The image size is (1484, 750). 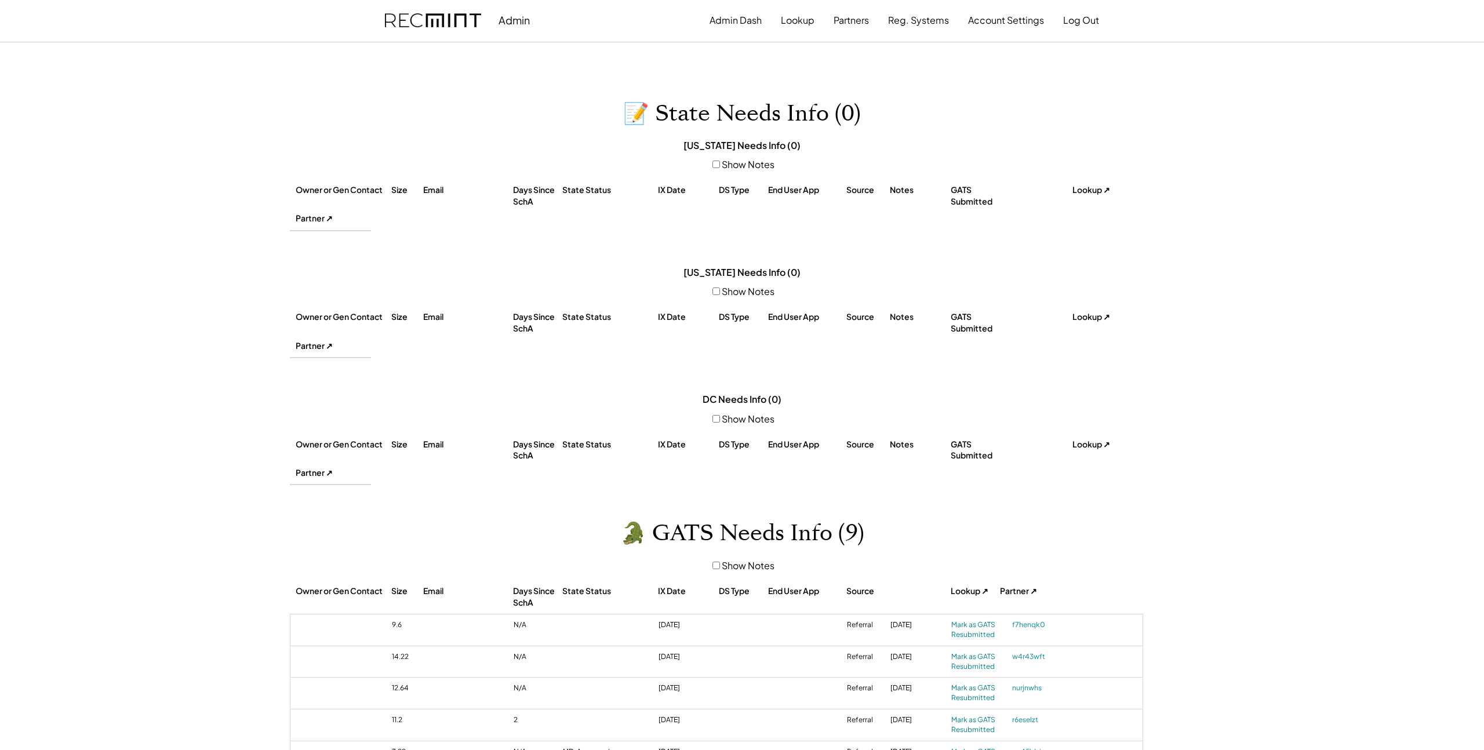 What do you see at coordinates (1036, 625) in the screenshot?
I see `a: f7henqk0` at bounding box center [1036, 625].